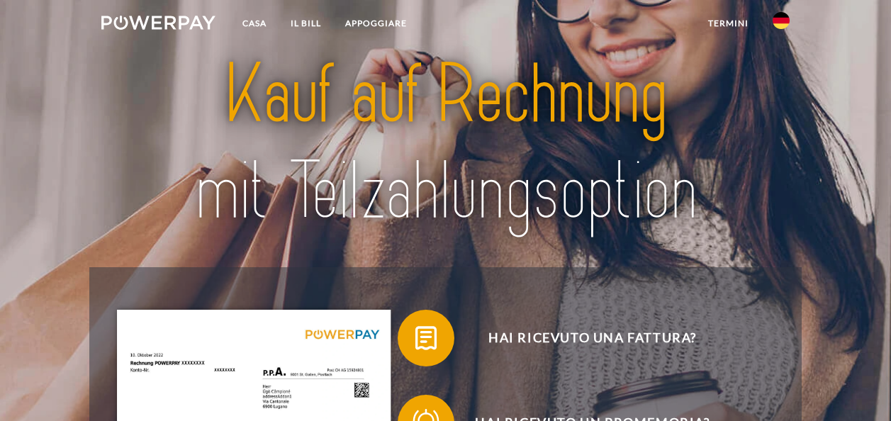 This screenshot has width=891, height=421. I want to click on span: Hai ricevuto una fattura?, so click(593, 338).